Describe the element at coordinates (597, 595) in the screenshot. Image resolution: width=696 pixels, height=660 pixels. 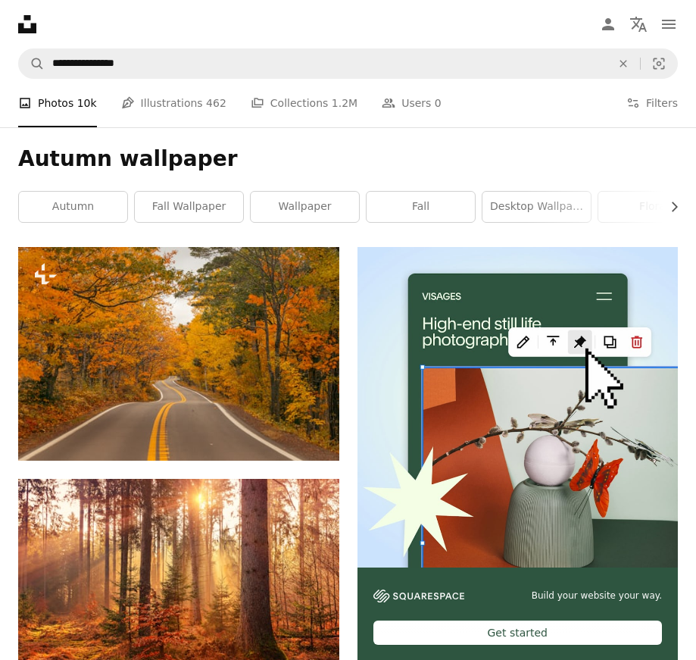
I see `span: Build your website your way.` at that location.